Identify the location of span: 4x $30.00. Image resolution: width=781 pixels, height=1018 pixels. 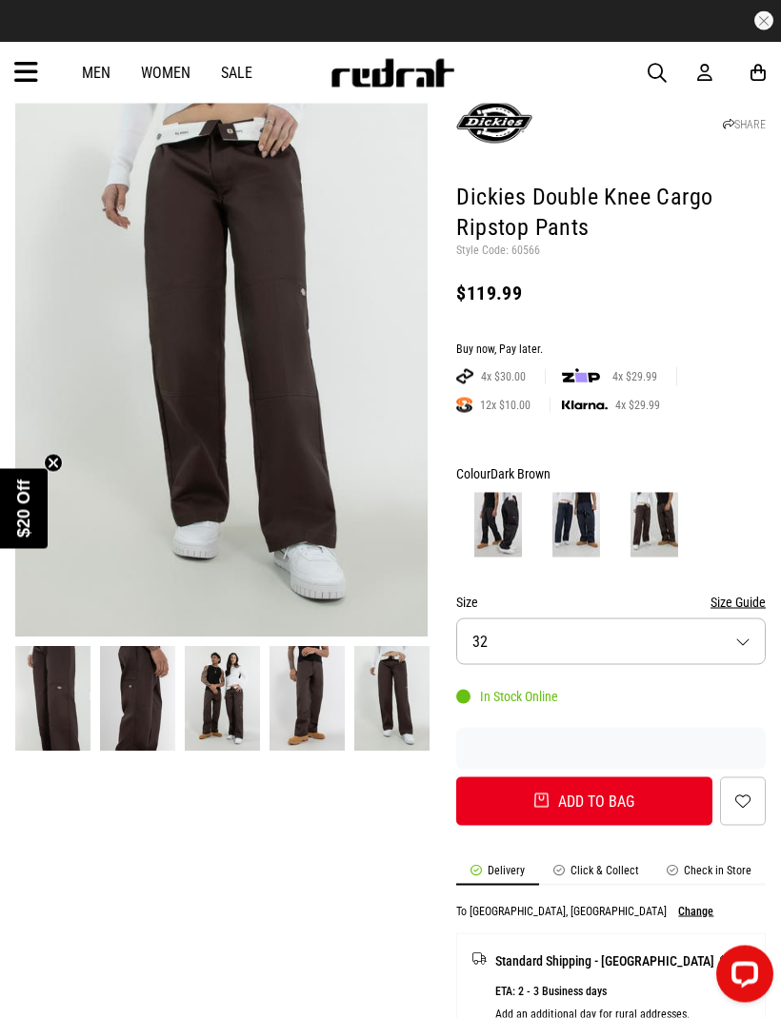
(503, 377).